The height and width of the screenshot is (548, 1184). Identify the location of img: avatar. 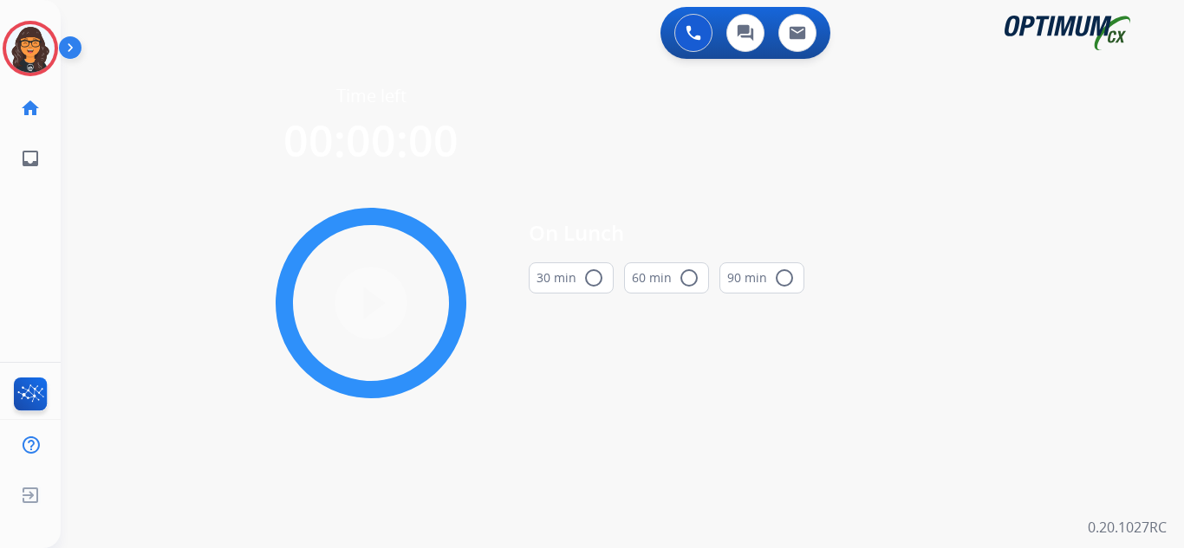
(30, 49).